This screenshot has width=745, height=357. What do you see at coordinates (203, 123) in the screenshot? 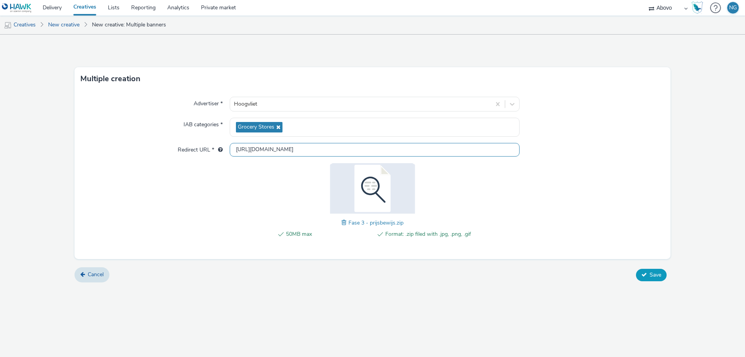
I see `label: IAB categories *` at bounding box center [203, 123].